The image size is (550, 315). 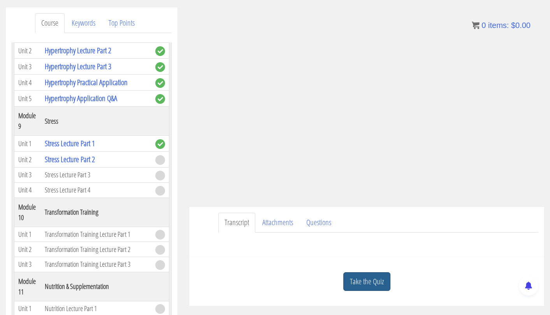 What do you see at coordinates (237, 223) in the screenshot?
I see `a: Transcript` at bounding box center [237, 223].